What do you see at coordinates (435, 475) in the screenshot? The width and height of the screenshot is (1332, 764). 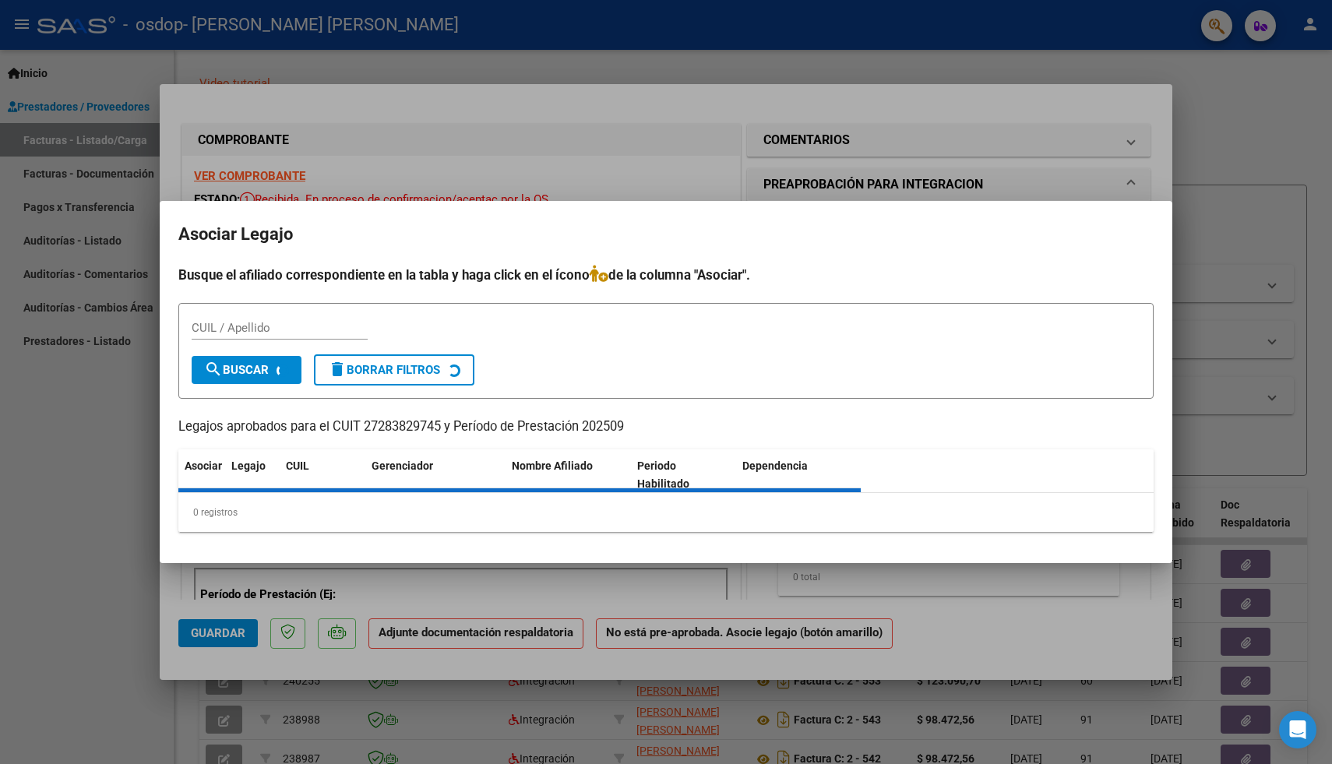 I see `datatable-header-cell: Gerenciador` at bounding box center [435, 475].